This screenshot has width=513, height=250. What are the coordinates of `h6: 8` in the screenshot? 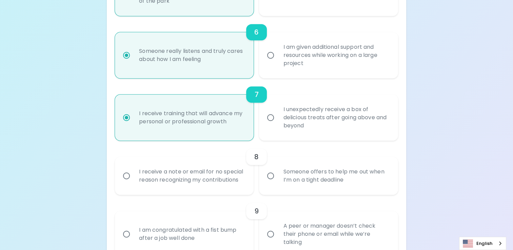 It's located at (256, 157).